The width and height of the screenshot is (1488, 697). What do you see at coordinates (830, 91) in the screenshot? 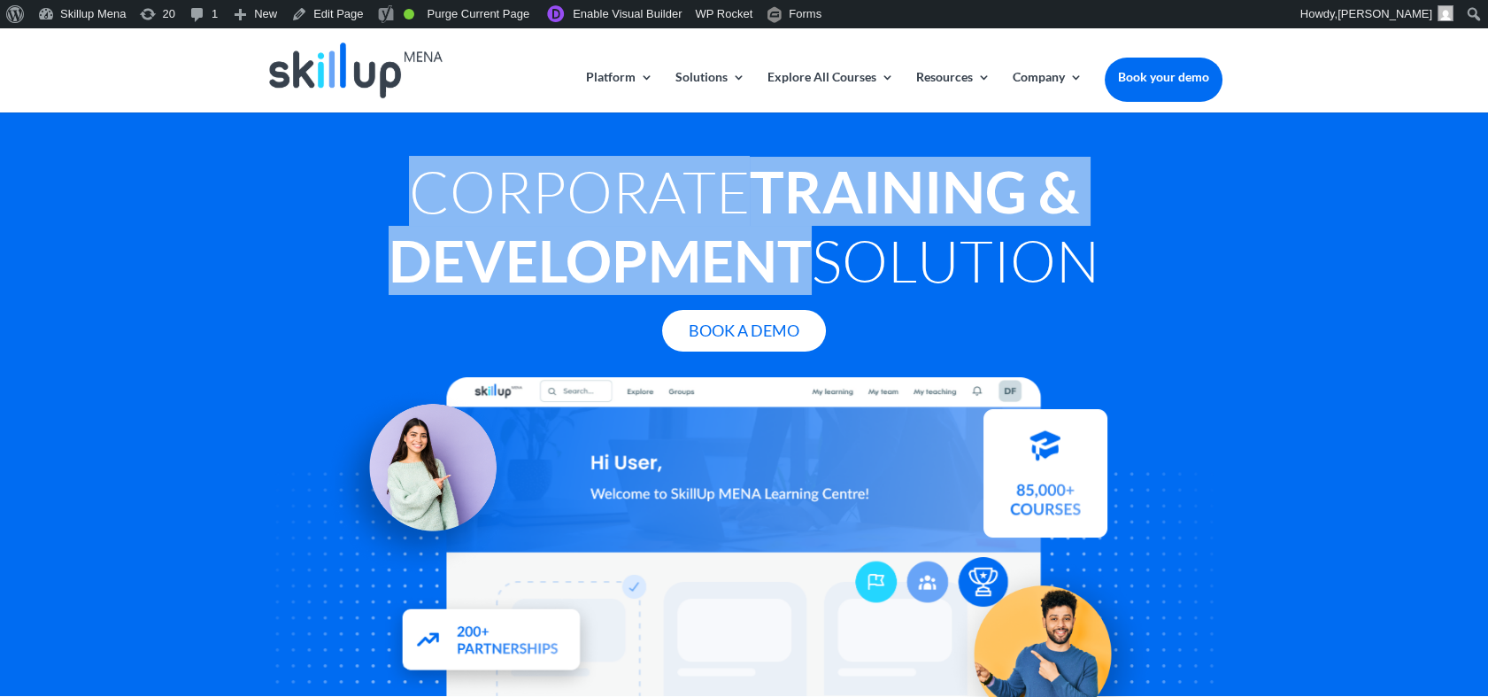
I see `a: Explore All Courses` at bounding box center [830, 91].